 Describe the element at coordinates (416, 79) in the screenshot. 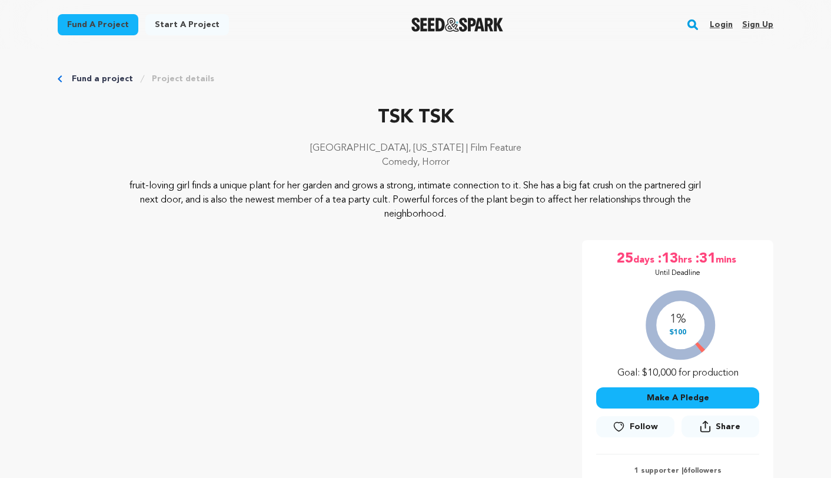

I see `div: Breadcrumb` at that location.